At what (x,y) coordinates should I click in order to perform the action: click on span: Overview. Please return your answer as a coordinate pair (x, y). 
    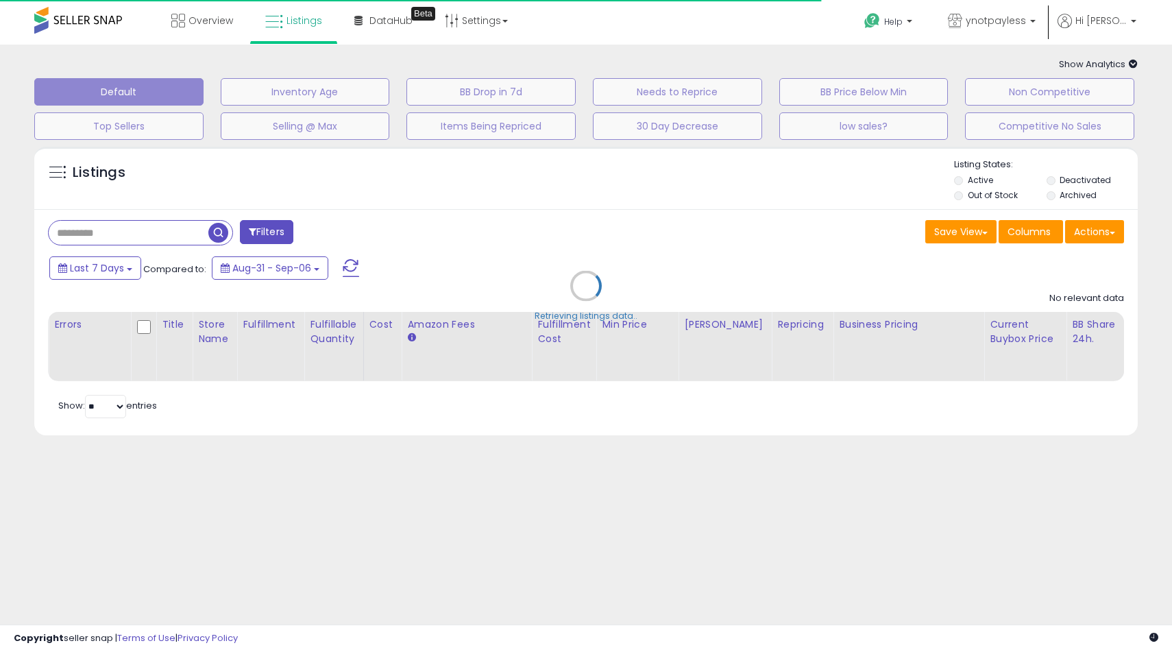
    Looking at the image, I should click on (210, 21).